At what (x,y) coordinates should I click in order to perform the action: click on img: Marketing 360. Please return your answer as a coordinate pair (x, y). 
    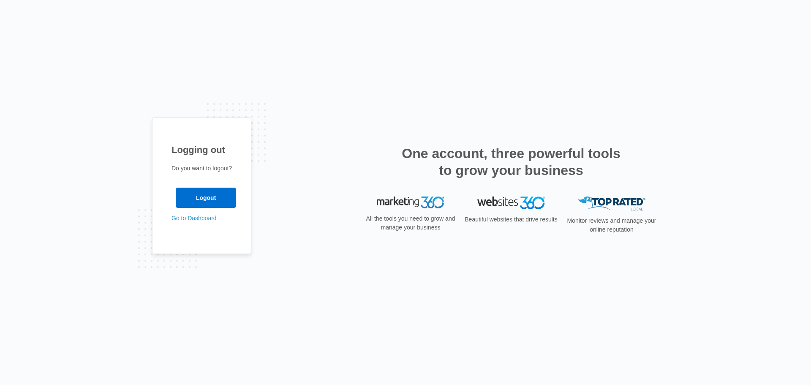
    Looking at the image, I should click on (411, 202).